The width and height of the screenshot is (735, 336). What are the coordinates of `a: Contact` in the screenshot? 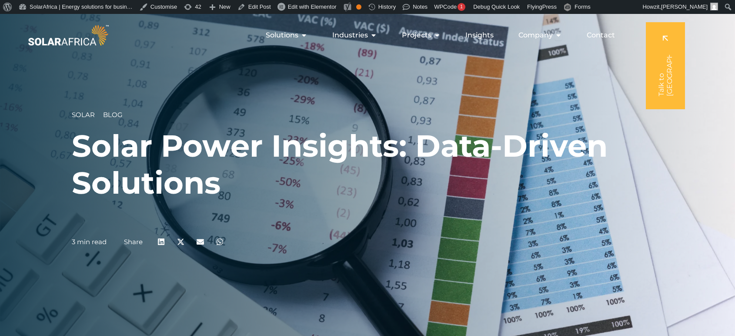 It's located at (601, 35).